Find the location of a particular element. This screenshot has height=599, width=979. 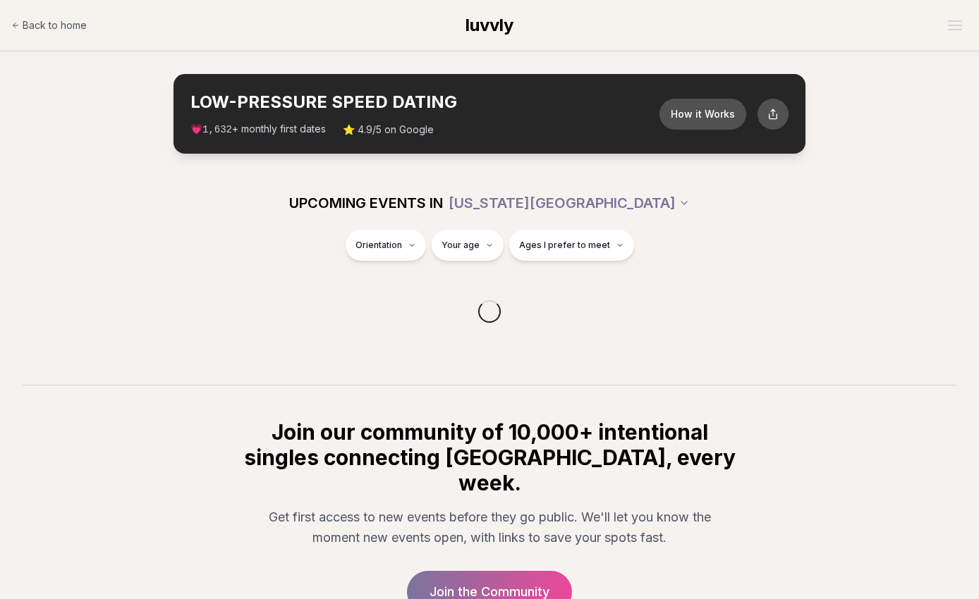

h2: LOW-PRESSURE SPEED DATING is located at coordinates (424, 102).